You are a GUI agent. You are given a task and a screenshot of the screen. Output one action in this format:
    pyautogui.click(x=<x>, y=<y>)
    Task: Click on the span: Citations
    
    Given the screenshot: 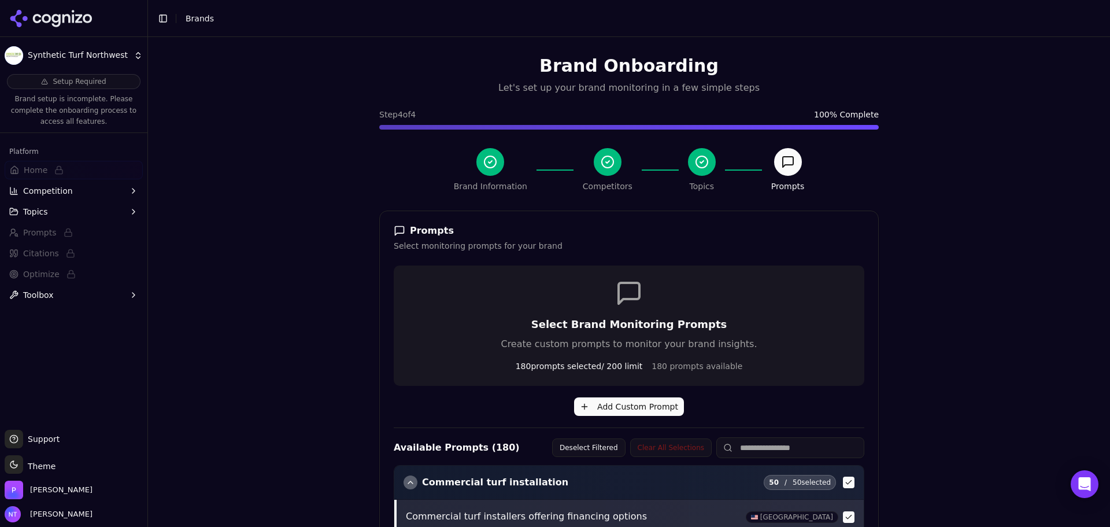 What is the action you would take?
    pyautogui.click(x=41, y=253)
    